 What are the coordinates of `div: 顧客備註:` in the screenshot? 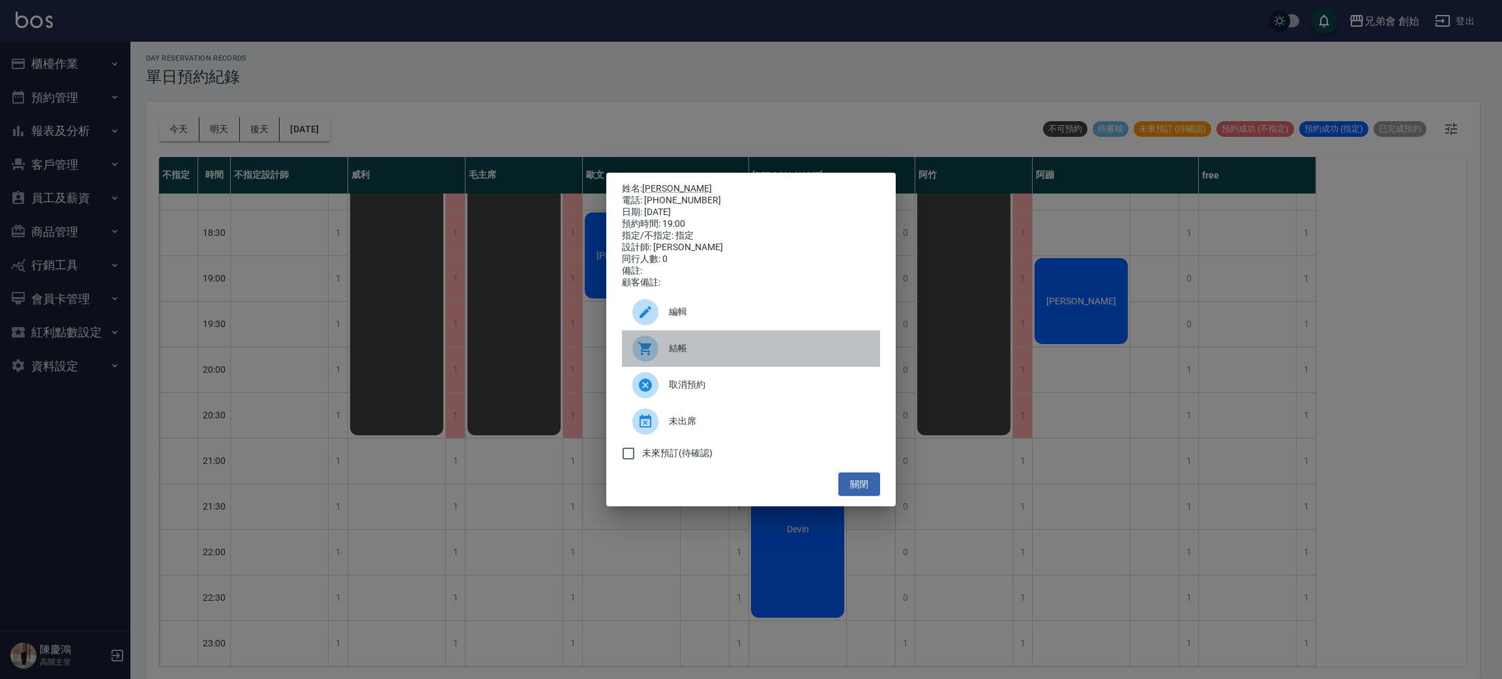 It's located at (751, 283).